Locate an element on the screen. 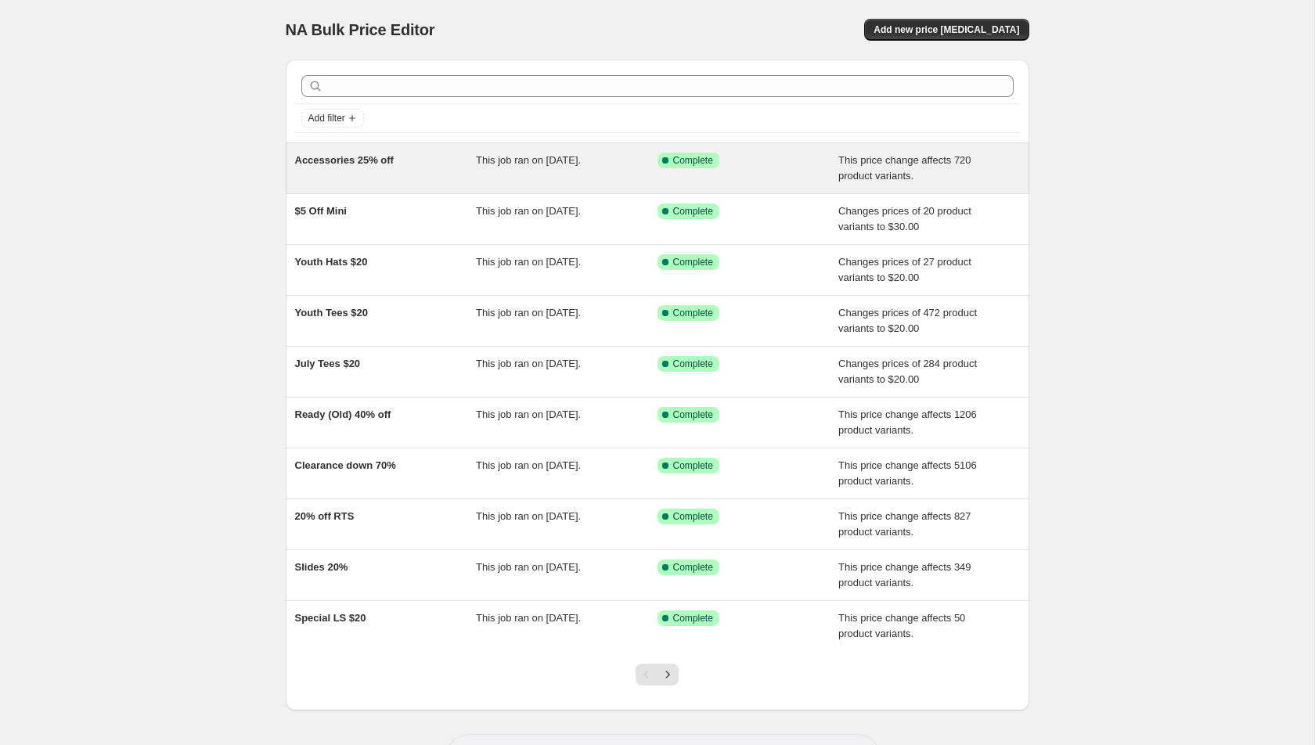 The height and width of the screenshot is (745, 1315). span: Add filter is located at coordinates (326, 118).